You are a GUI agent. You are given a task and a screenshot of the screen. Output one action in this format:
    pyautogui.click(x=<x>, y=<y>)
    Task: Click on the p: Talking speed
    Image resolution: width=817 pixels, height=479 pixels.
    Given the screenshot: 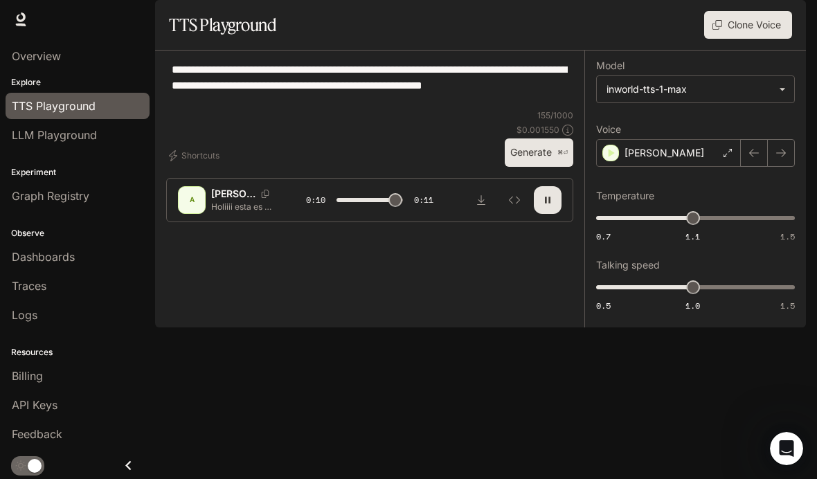 What is the action you would take?
    pyautogui.click(x=628, y=265)
    